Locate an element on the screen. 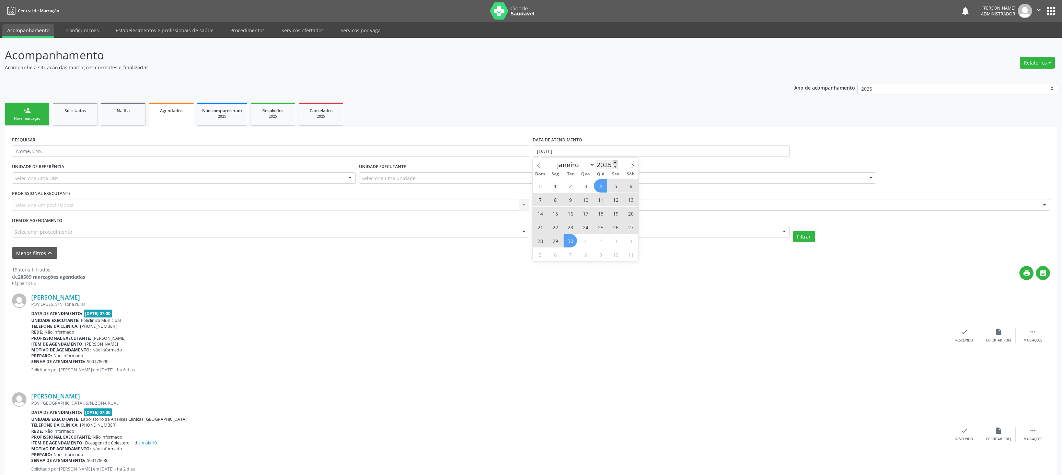 The width and height of the screenshot is (1062, 475). label: PESQUISAR is located at coordinates (24, 140).